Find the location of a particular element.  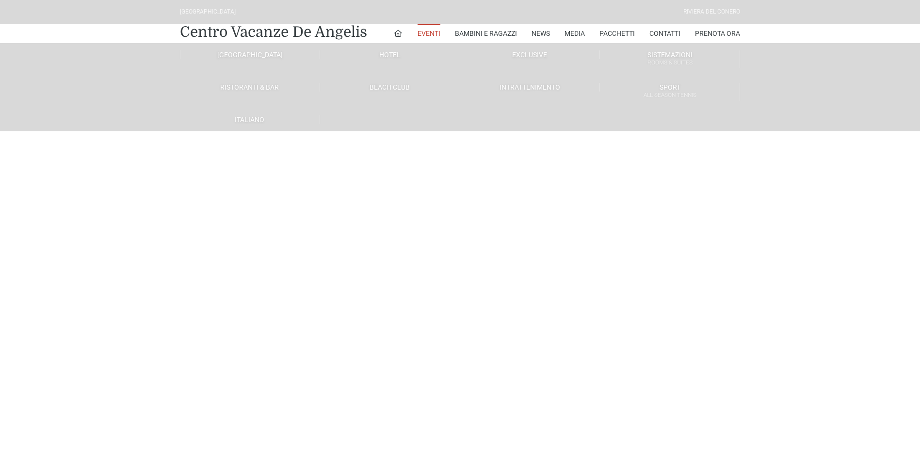

div: Riviera Del Conero is located at coordinates (711, 12).